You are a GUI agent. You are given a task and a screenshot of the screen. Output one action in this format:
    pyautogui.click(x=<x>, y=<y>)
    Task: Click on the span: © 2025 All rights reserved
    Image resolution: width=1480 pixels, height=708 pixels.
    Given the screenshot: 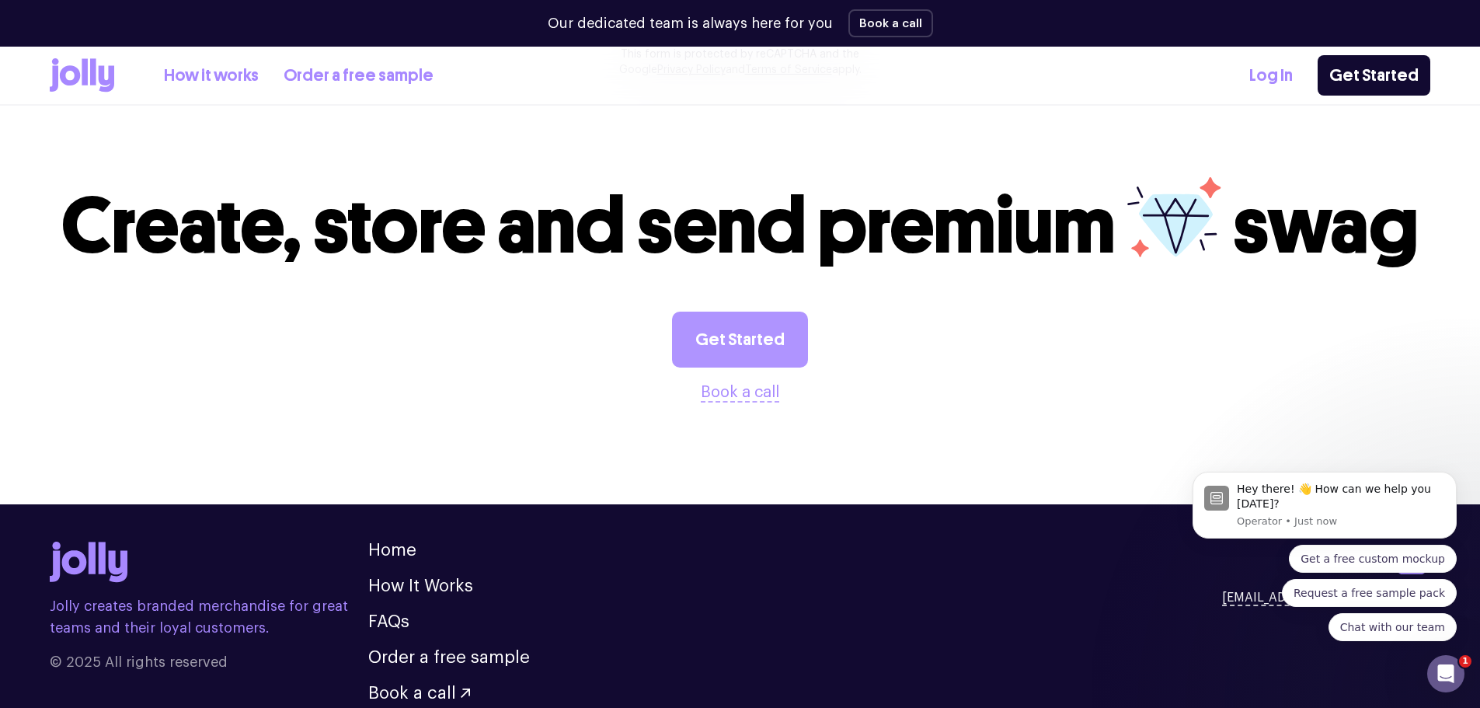 What is the action you would take?
    pyautogui.click(x=209, y=662)
    